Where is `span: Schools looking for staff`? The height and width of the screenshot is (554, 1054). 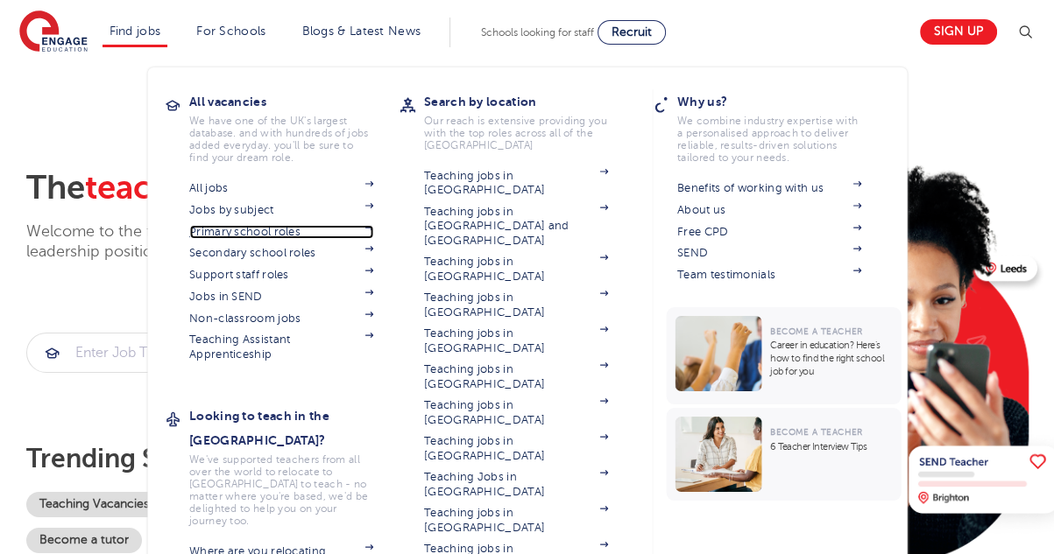
span: Schools looking for staff is located at coordinates (537, 32).